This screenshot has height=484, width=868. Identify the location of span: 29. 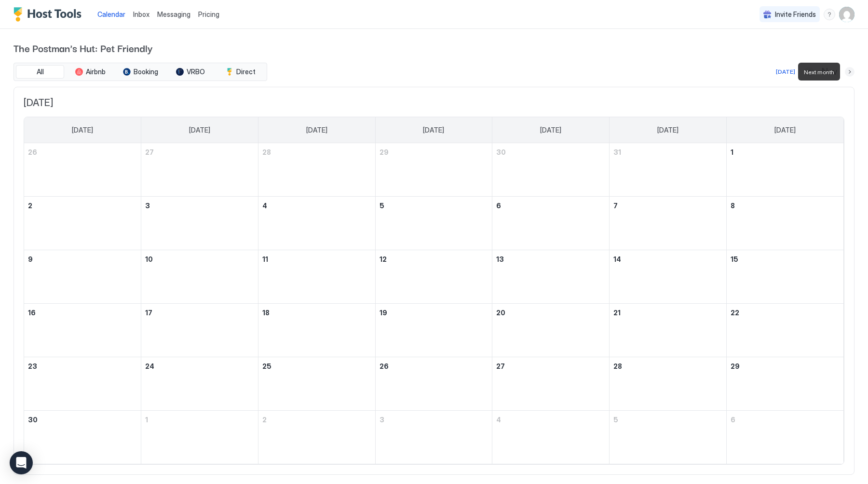
(735, 366).